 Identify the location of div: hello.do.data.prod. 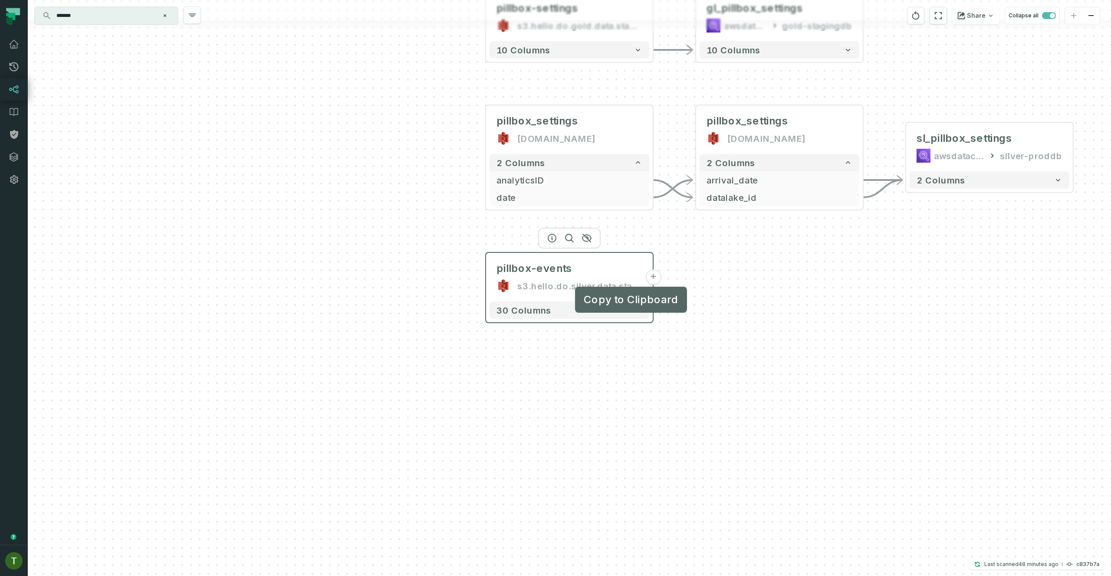
(556, 138).